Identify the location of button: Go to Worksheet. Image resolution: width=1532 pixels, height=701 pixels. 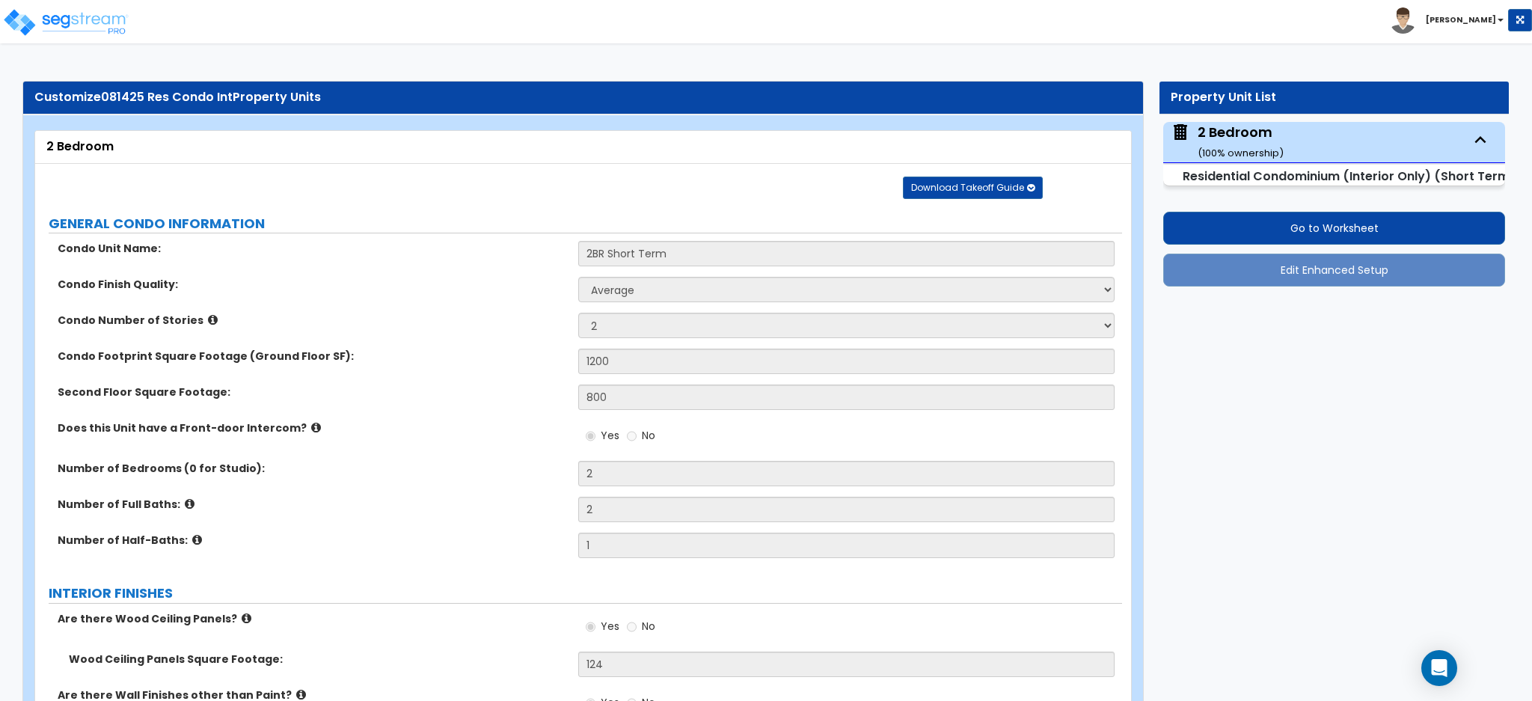
(1334, 228).